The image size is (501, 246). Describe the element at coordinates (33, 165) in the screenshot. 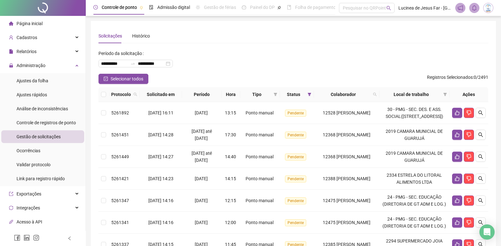

I see `span: Validar protocolo` at that location.